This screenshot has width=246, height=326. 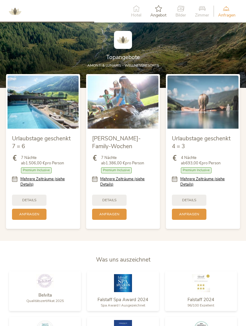 What do you see at coordinates (123, 65) in the screenshot?
I see `span: AMONTI & LUNARIS – Wellnessresorts` at bounding box center [123, 65].